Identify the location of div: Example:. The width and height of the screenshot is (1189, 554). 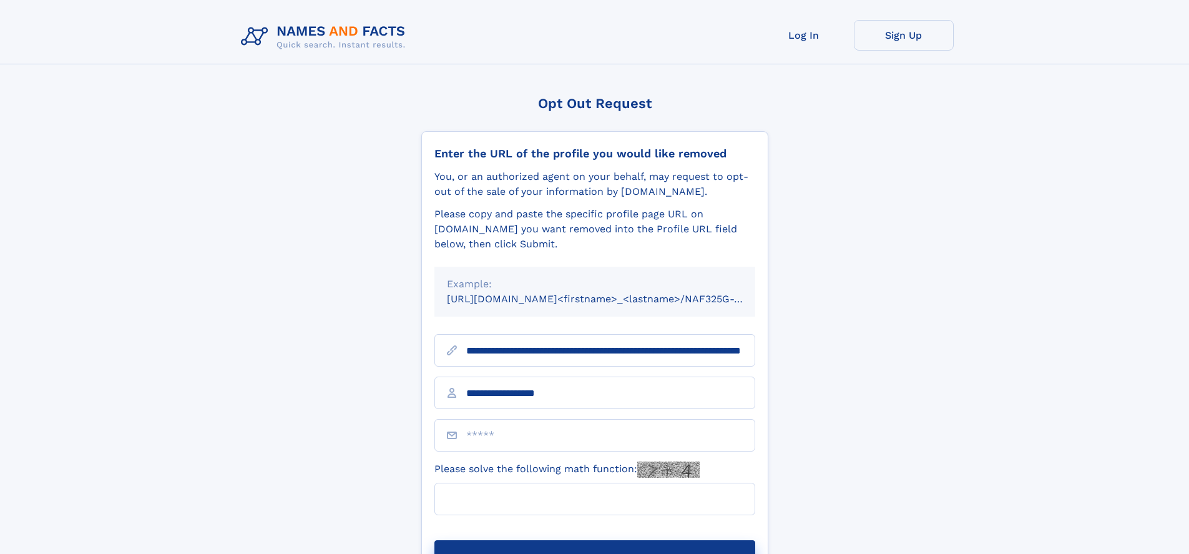
(595, 284).